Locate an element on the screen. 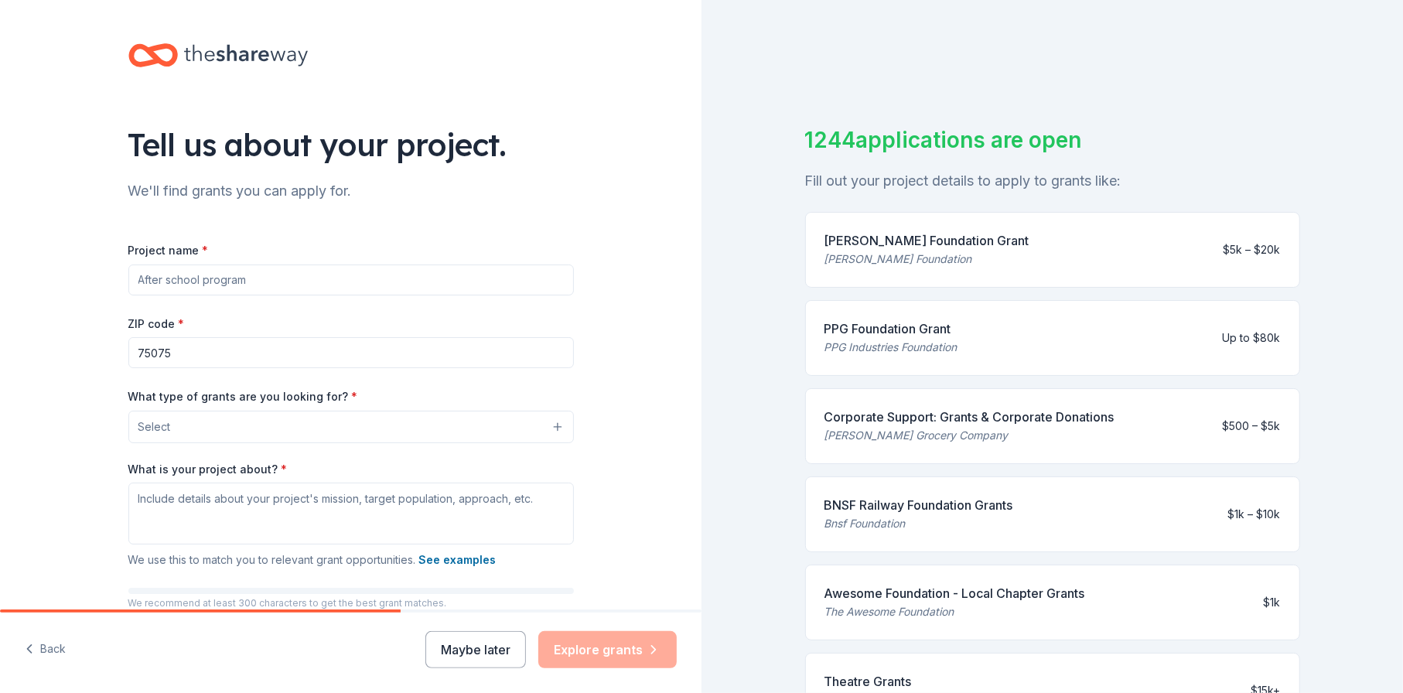 Image resolution: width=1403 pixels, height=693 pixels. p: We recommend at least 300 characters to get the best grant matches. is located at coordinates (351, 603).